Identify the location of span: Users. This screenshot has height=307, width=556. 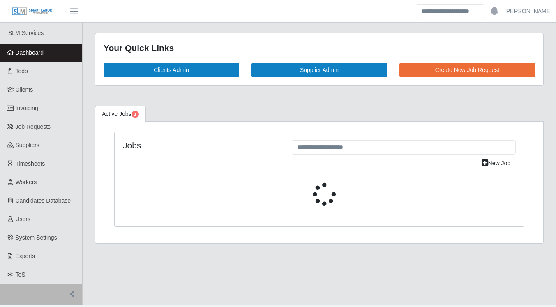
(23, 219).